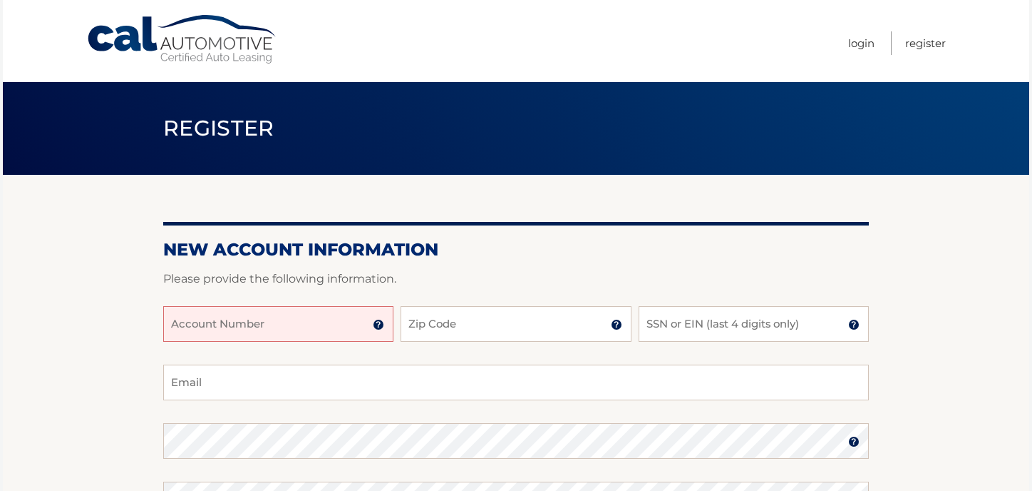  What do you see at coordinates (183, 39) in the screenshot?
I see `a: Cal Automotive` at bounding box center [183, 39].